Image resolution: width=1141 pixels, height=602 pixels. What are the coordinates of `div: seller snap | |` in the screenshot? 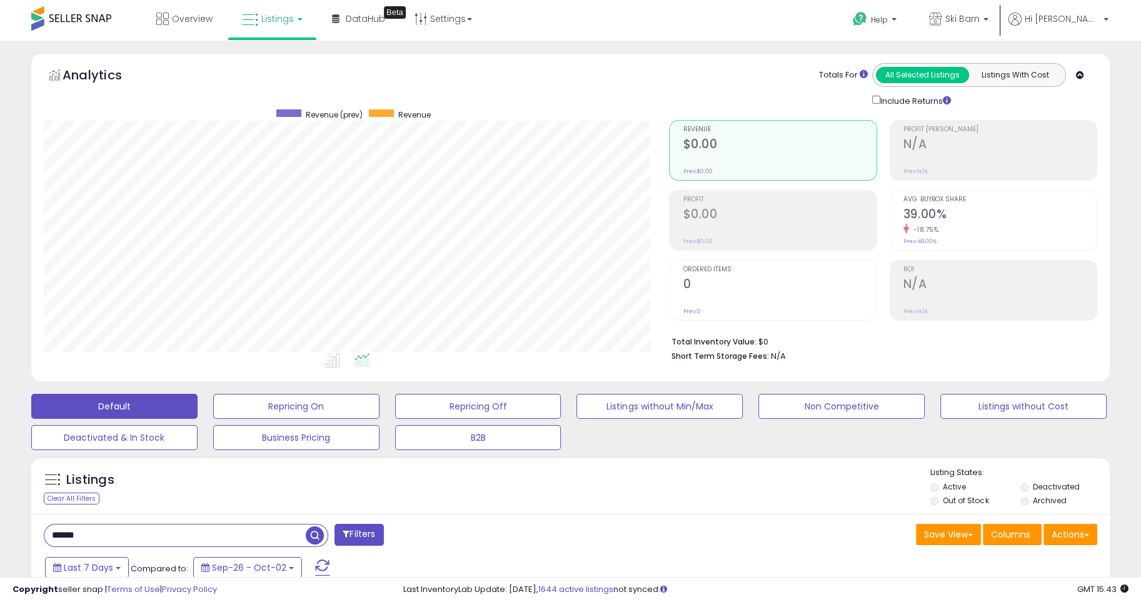 It's located at (114, 590).